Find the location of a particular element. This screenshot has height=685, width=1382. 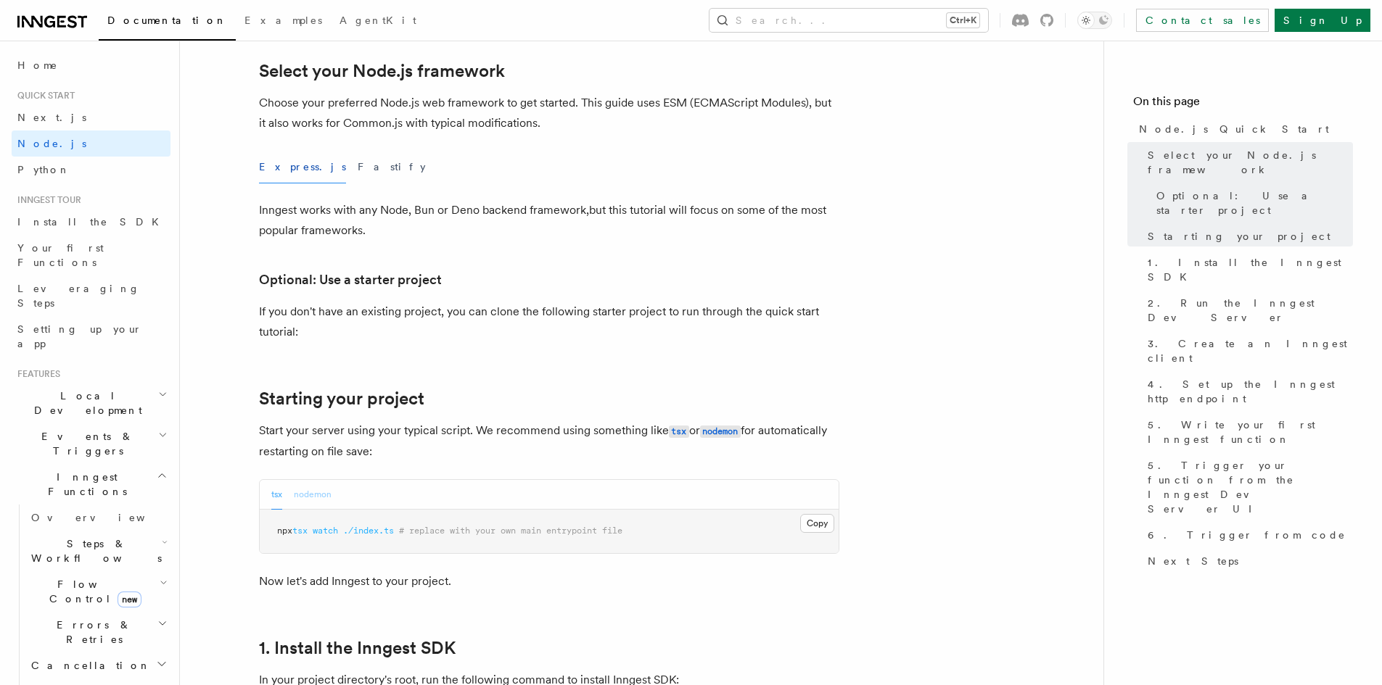

a: nodemon is located at coordinates (720, 430).